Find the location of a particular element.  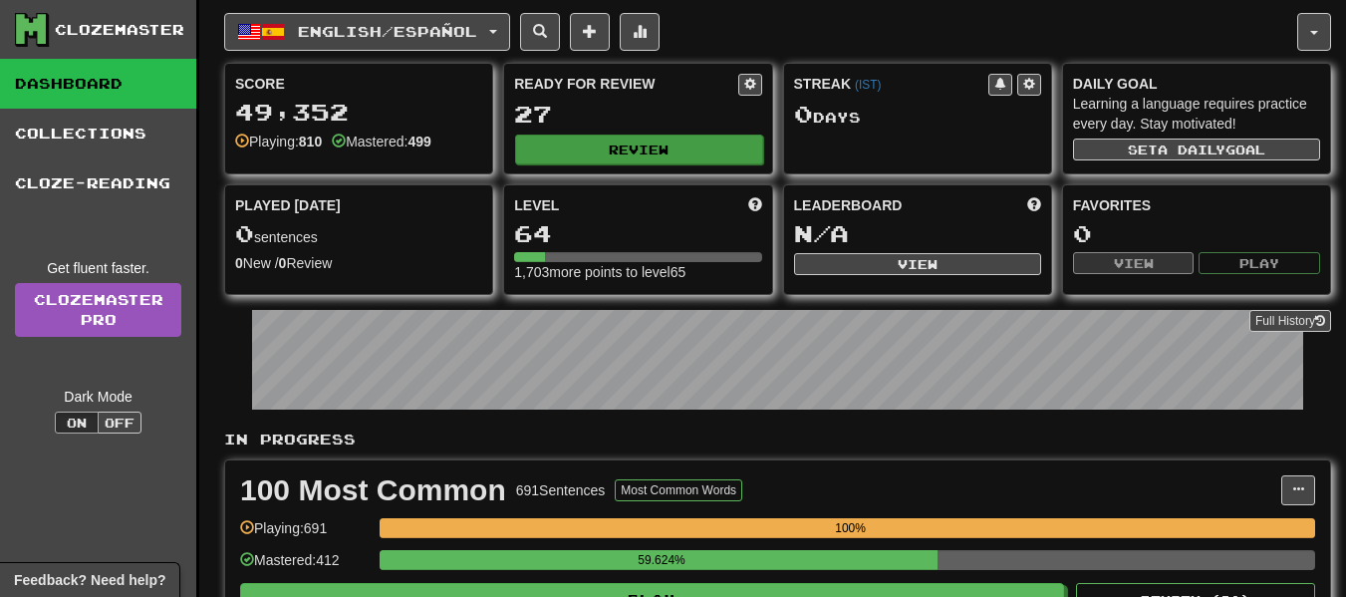

button: Add sentence to collection is located at coordinates (590, 32).